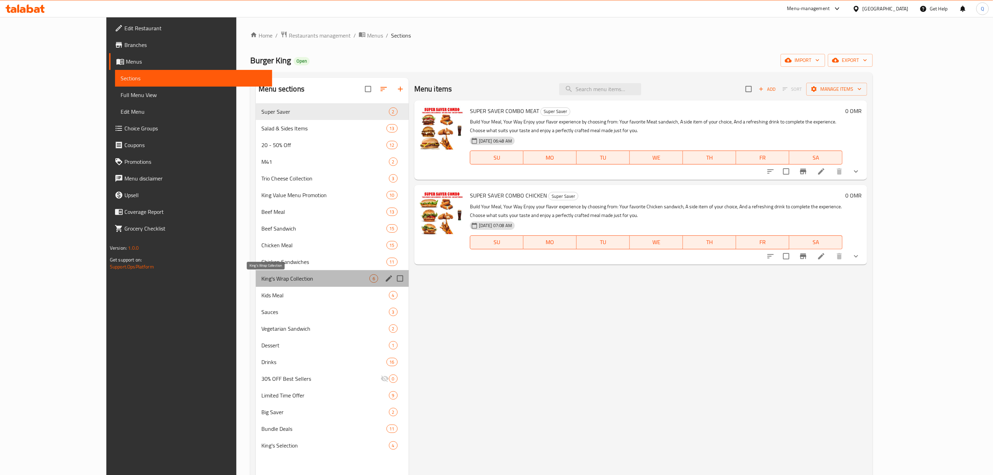 Image resolution: width=993 pixels, height=475 pixels. Describe the element at coordinates (325, 345) in the screenshot. I see `div: Dessert` at that location.